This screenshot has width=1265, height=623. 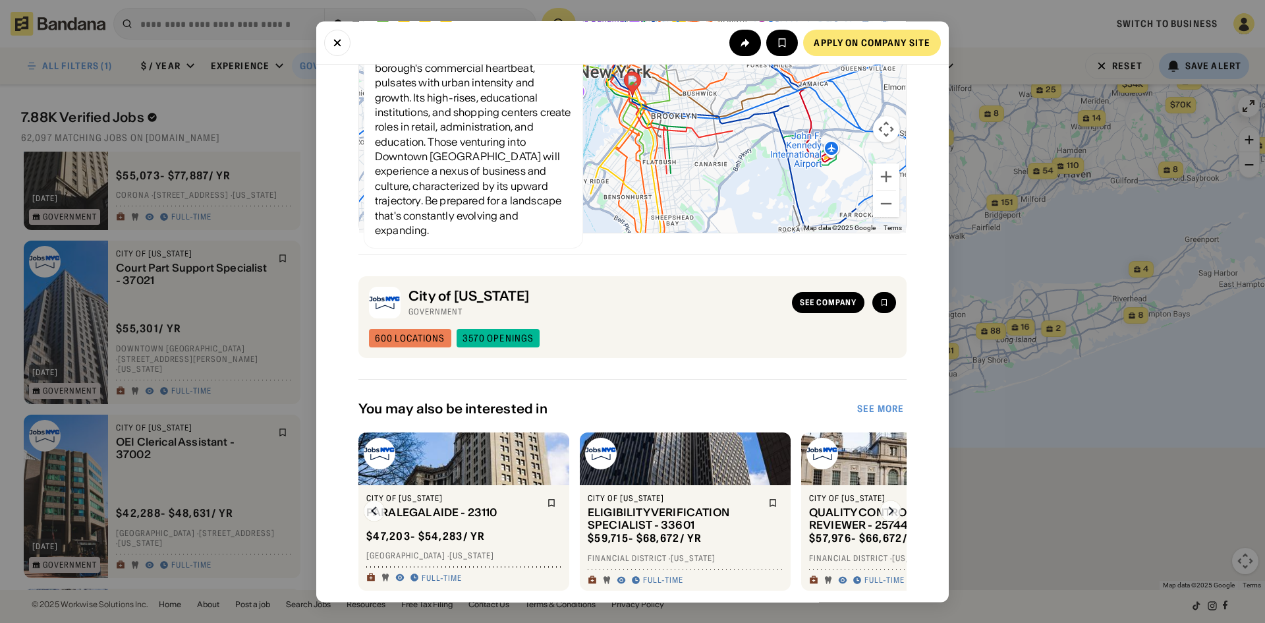 I want to click on img: Right Arrow, so click(x=891, y=511).